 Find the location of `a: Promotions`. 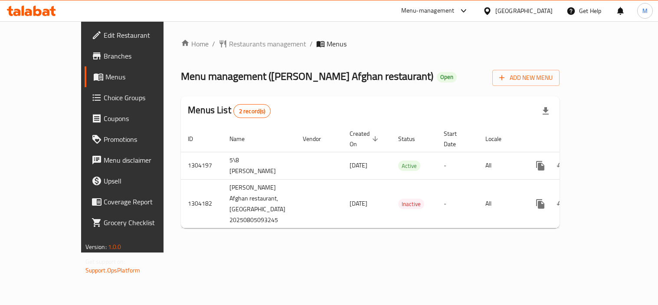

a: Promotions is located at coordinates (138, 139).